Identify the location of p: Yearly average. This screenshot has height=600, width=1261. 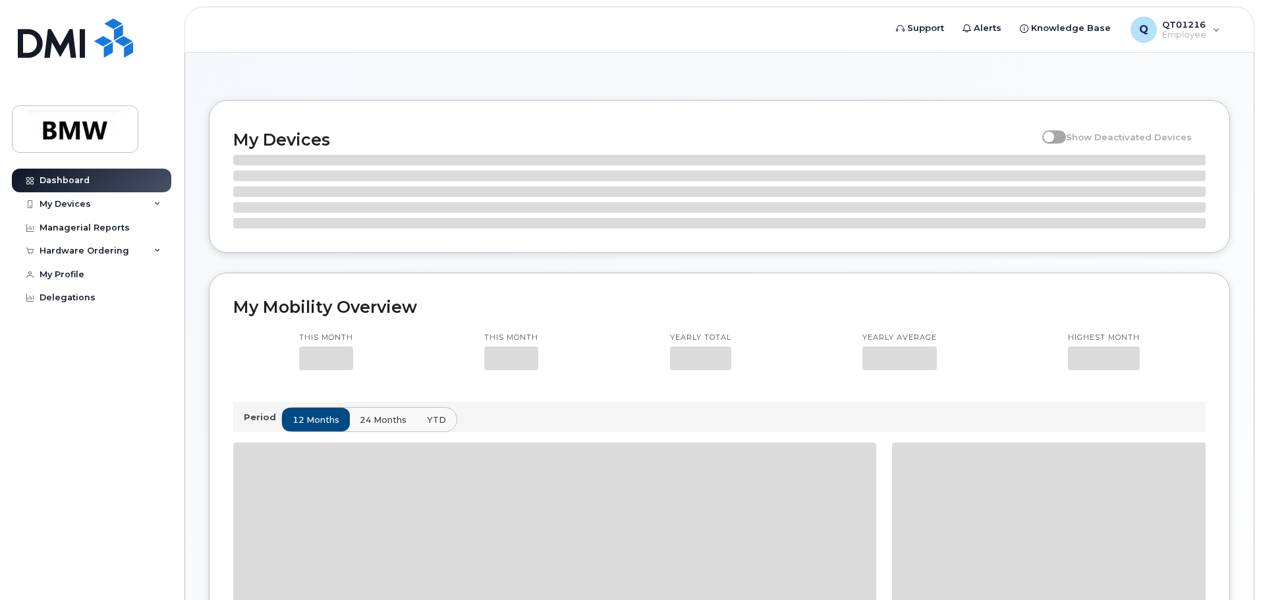
(899, 338).